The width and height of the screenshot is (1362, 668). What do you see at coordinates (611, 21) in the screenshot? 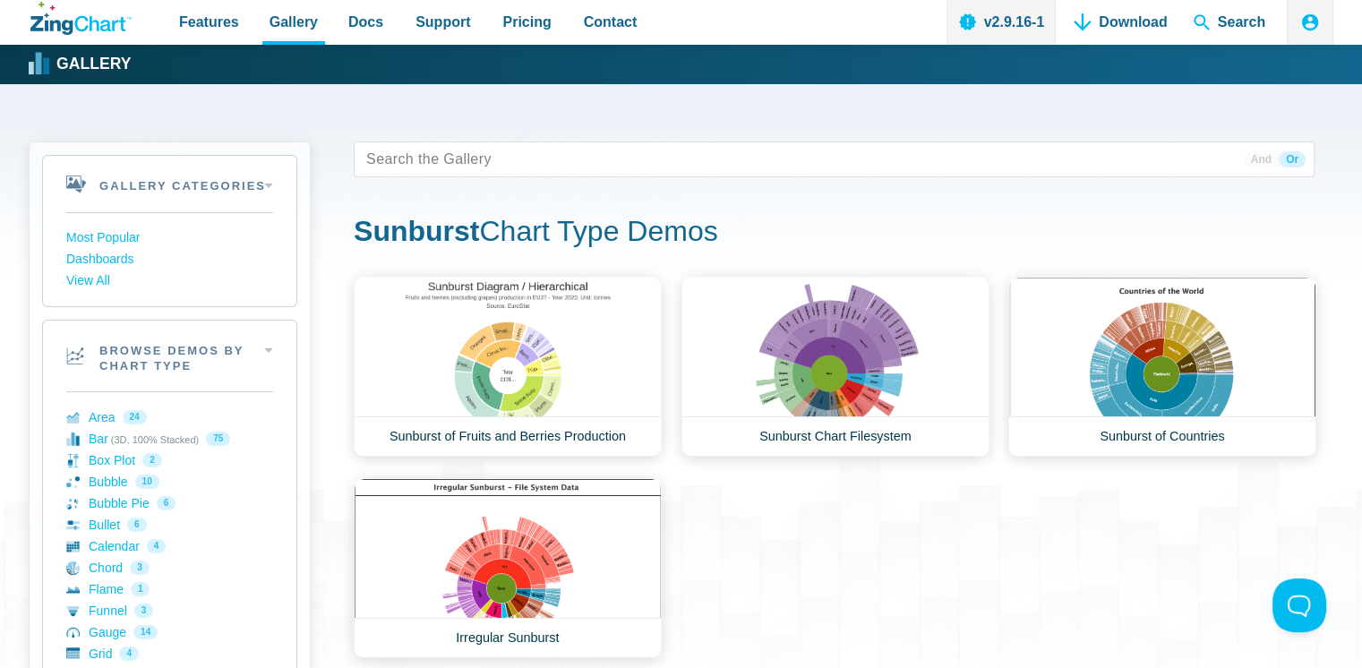
I see `span: Contact` at bounding box center [611, 21].